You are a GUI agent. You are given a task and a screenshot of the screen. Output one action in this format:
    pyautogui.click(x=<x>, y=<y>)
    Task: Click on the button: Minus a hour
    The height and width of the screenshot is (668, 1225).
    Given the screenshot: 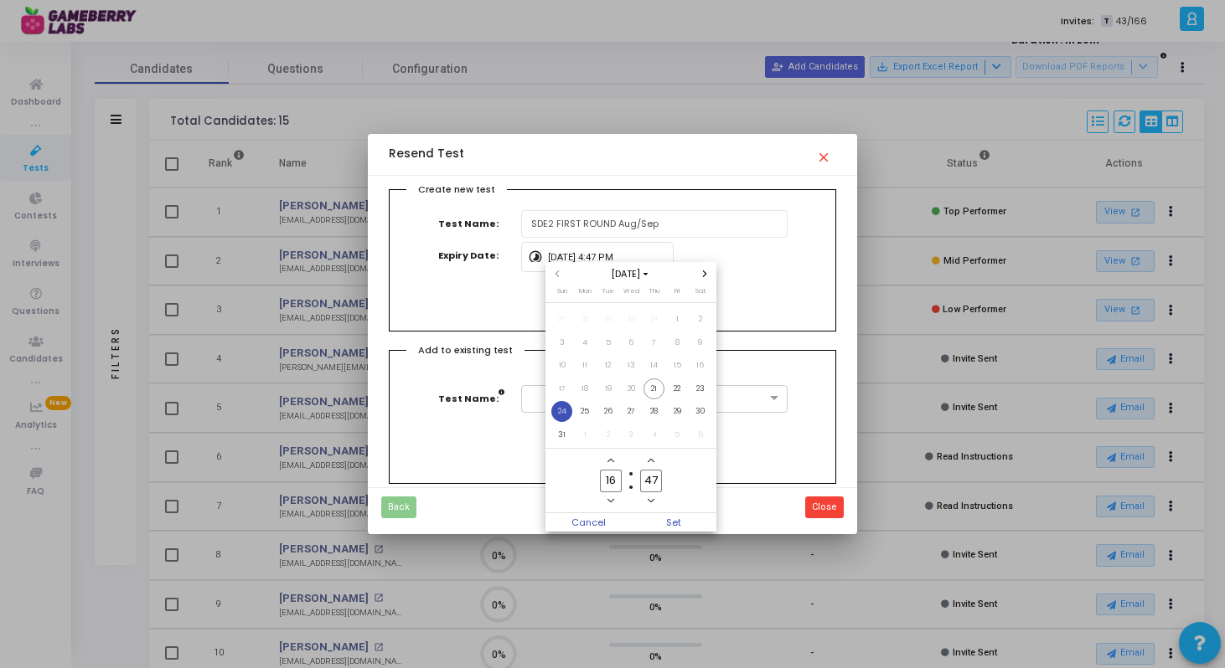 What is the action you would take?
    pyautogui.click(x=611, y=501)
    